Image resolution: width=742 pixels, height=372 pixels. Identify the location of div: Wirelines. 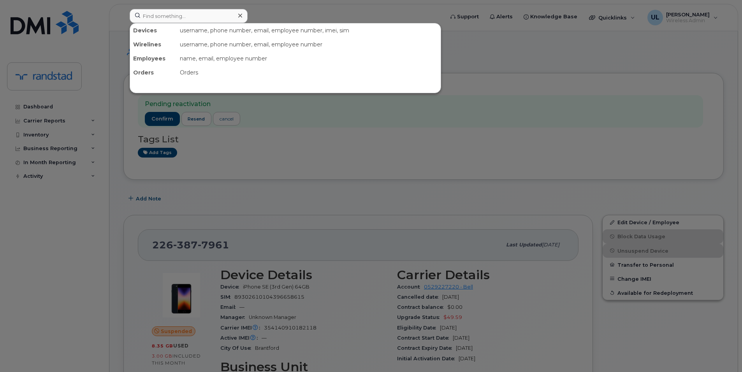
(153, 44).